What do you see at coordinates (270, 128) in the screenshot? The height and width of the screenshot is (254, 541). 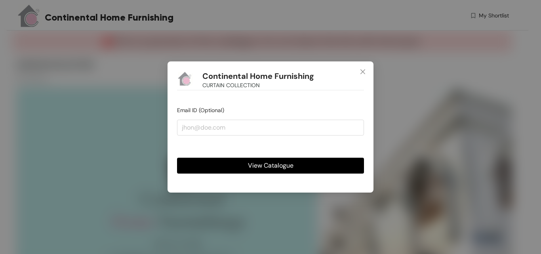 I see `input: jhon@doe.com` at bounding box center [270, 128].